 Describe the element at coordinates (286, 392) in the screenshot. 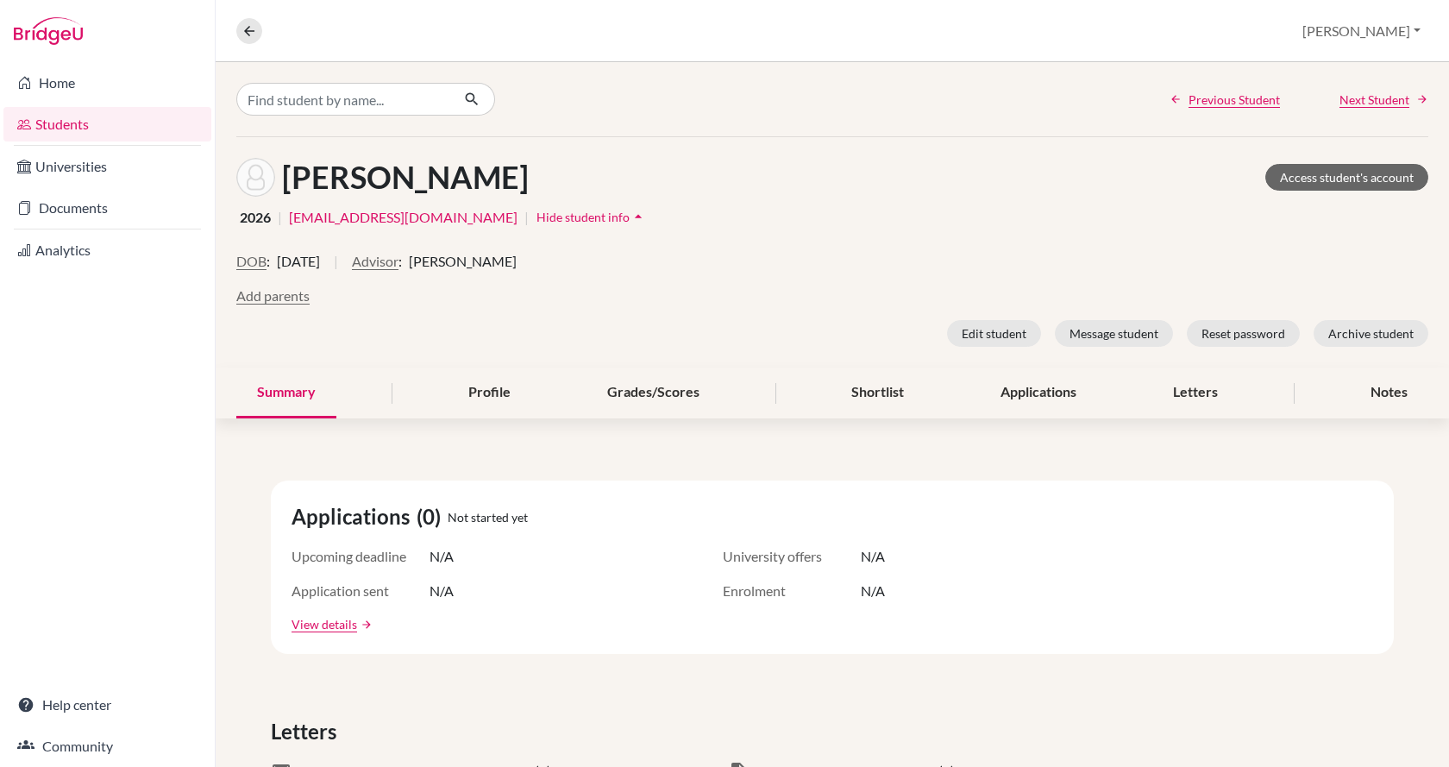

I see `div: Summary` at that location.